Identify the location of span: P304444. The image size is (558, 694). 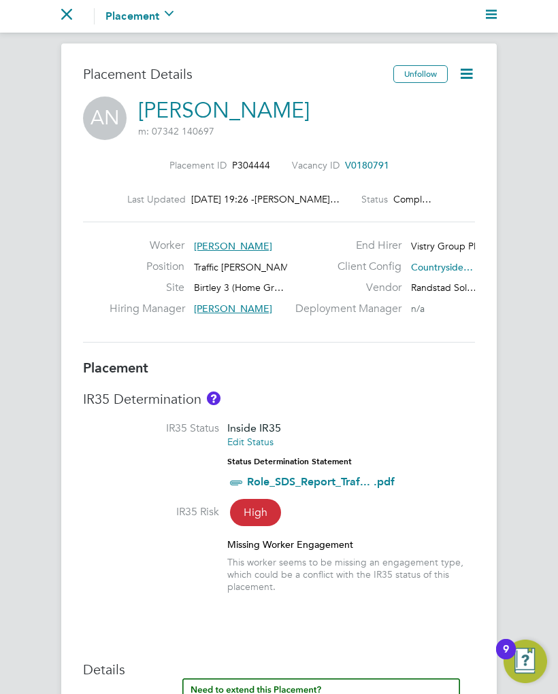
(251, 165).